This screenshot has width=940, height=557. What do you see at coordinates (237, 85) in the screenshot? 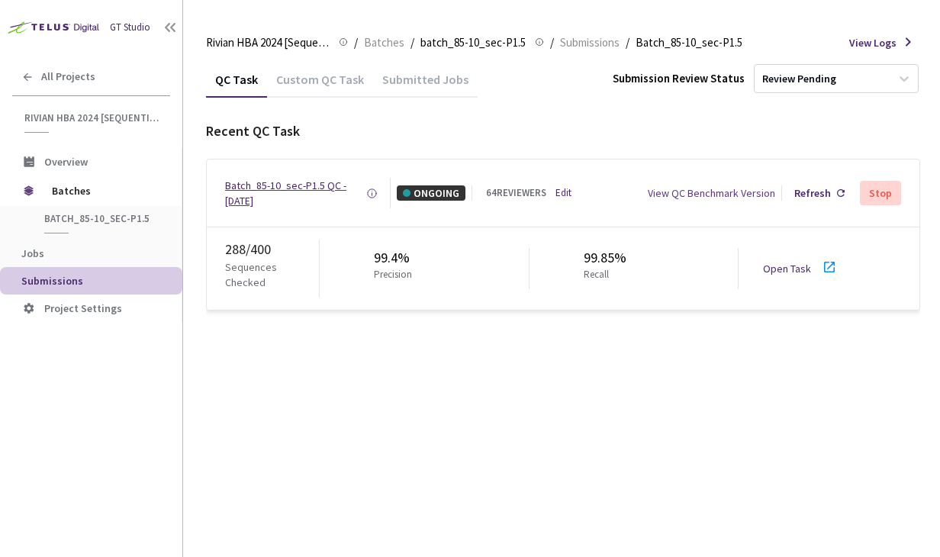
I see `div: QC Task` at bounding box center [237, 85].